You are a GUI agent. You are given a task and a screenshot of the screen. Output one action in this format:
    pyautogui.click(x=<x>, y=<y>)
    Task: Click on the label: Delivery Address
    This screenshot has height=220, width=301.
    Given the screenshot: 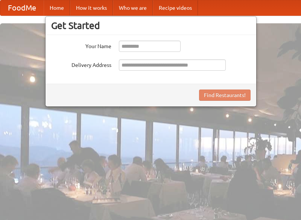 What is the action you would take?
    pyautogui.click(x=81, y=64)
    